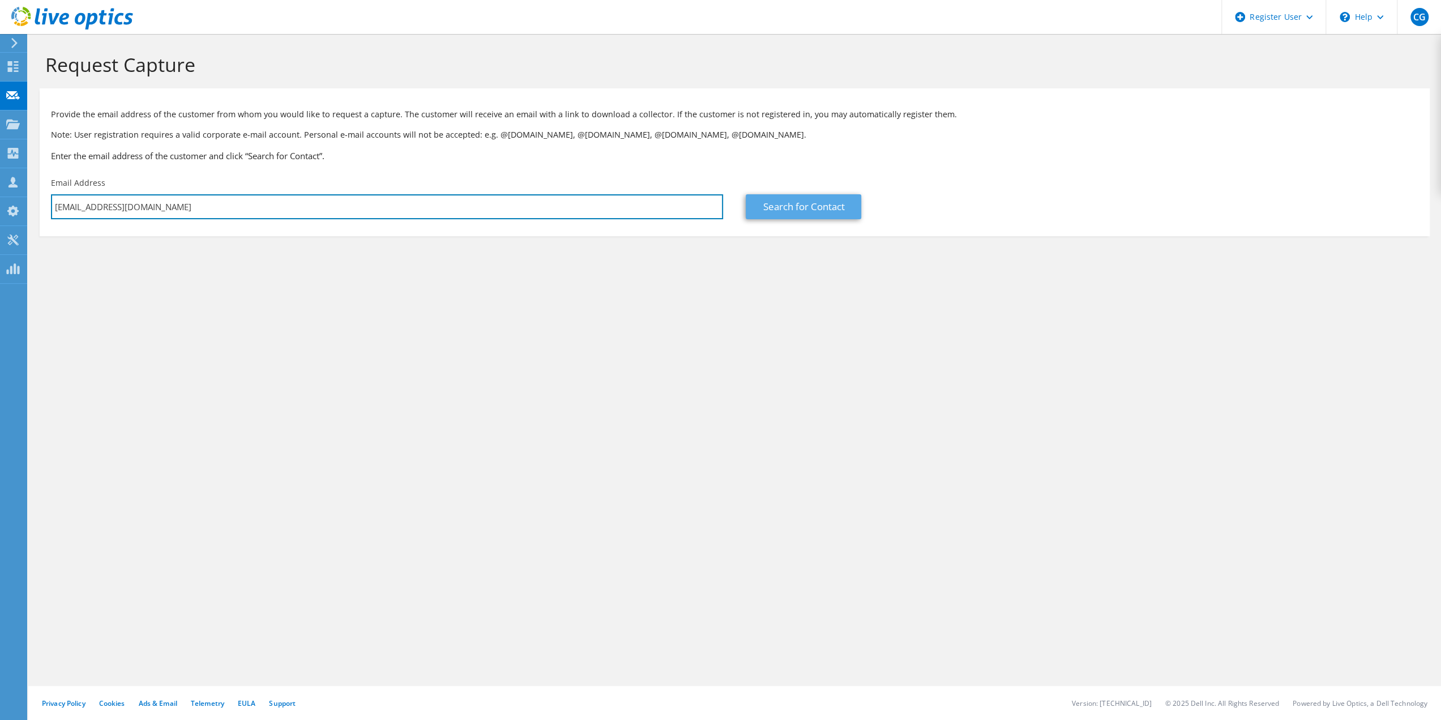  I want to click on h3: Enter the email address of the customer and click “Search for Contact”., so click(735, 156).